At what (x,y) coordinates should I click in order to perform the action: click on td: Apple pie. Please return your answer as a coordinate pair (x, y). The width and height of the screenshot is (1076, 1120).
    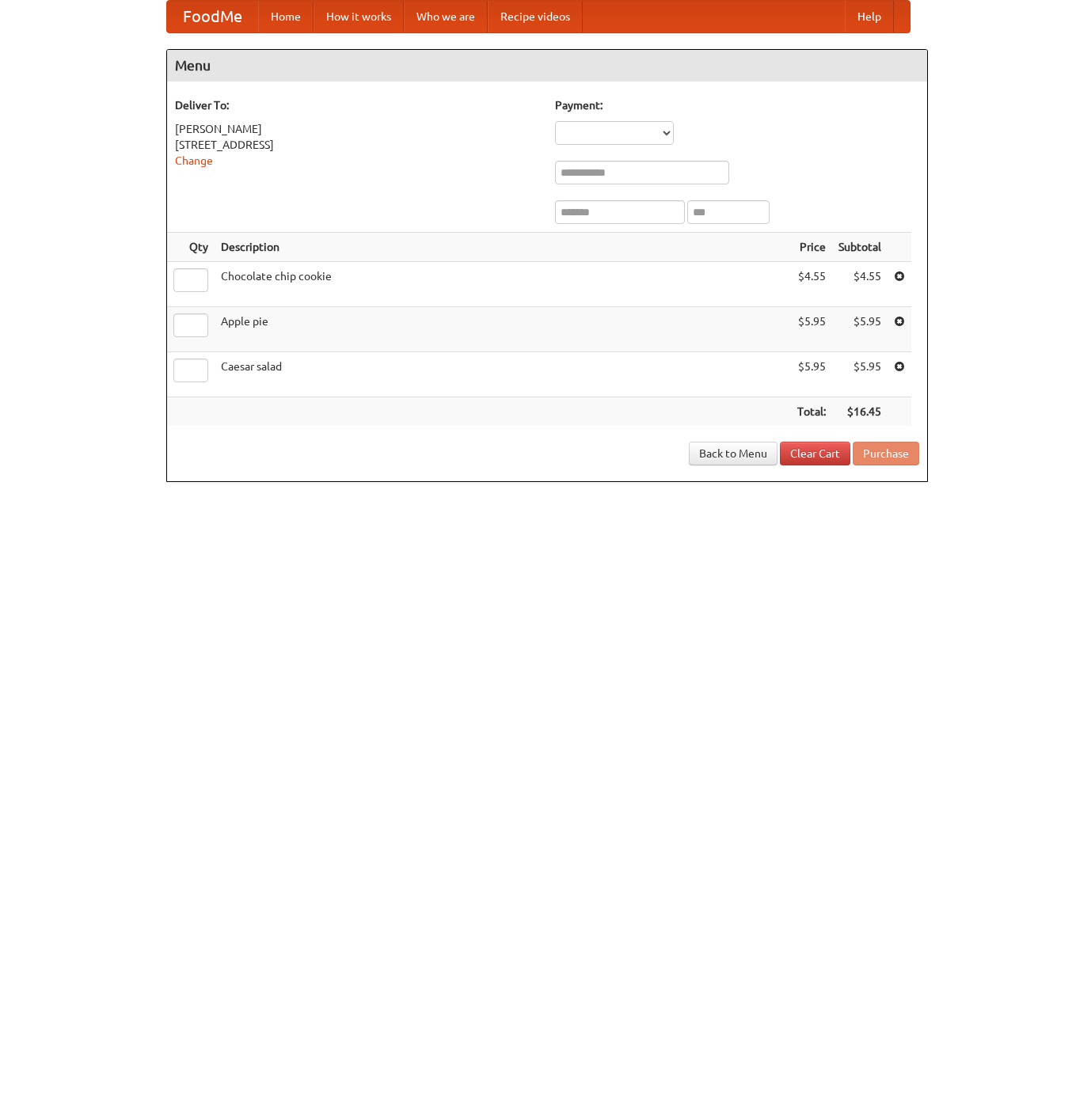
    Looking at the image, I should click on (502, 329).